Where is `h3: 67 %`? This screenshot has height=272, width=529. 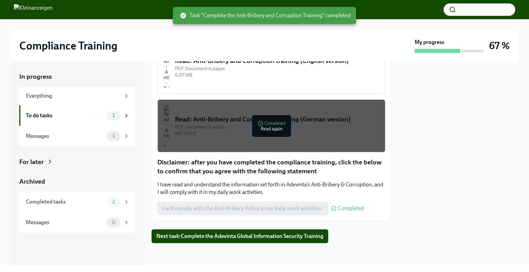
h3: 67 % is located at coordinates (499, 46).